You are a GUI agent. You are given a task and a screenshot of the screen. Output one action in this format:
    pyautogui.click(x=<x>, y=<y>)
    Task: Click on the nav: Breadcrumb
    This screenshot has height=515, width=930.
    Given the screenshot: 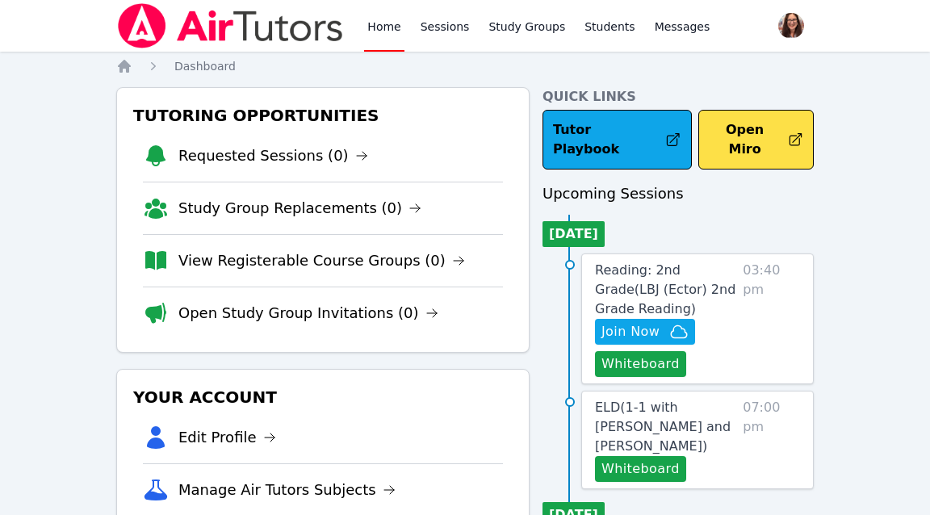 What is the action you would take?
    pyautogui.click(x=465, y=66)
    